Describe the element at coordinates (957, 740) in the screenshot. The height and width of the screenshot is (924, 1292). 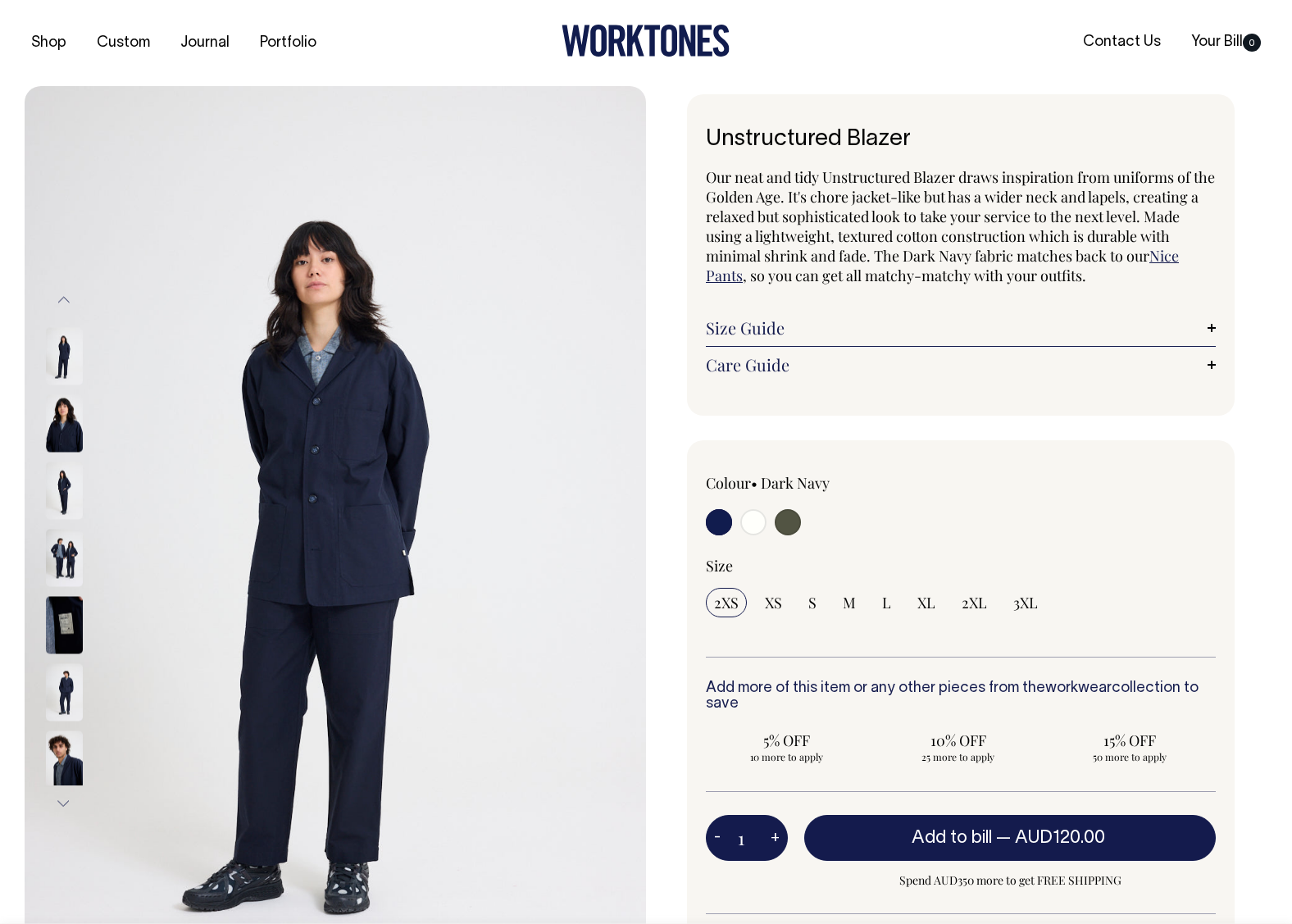
I see `span: 10% OFF` at that location.